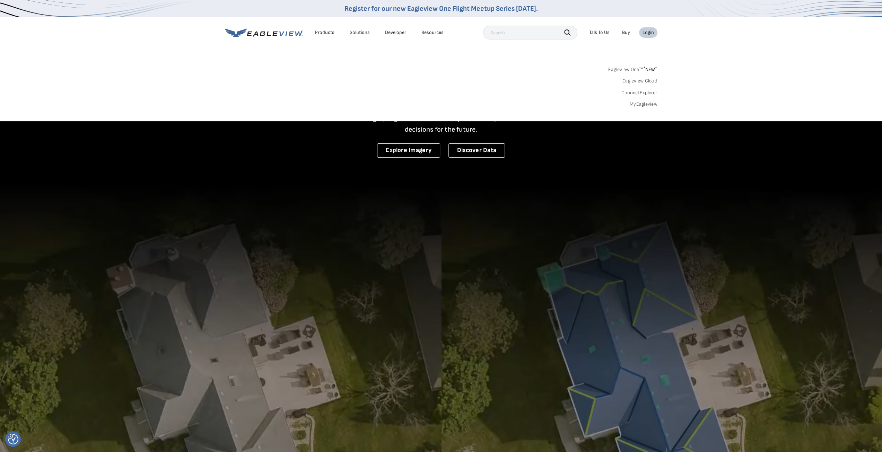 Image resolution: width=882 pixels, height=452 pixels. I want to click on a: MyEagleview, so click(643, 104).